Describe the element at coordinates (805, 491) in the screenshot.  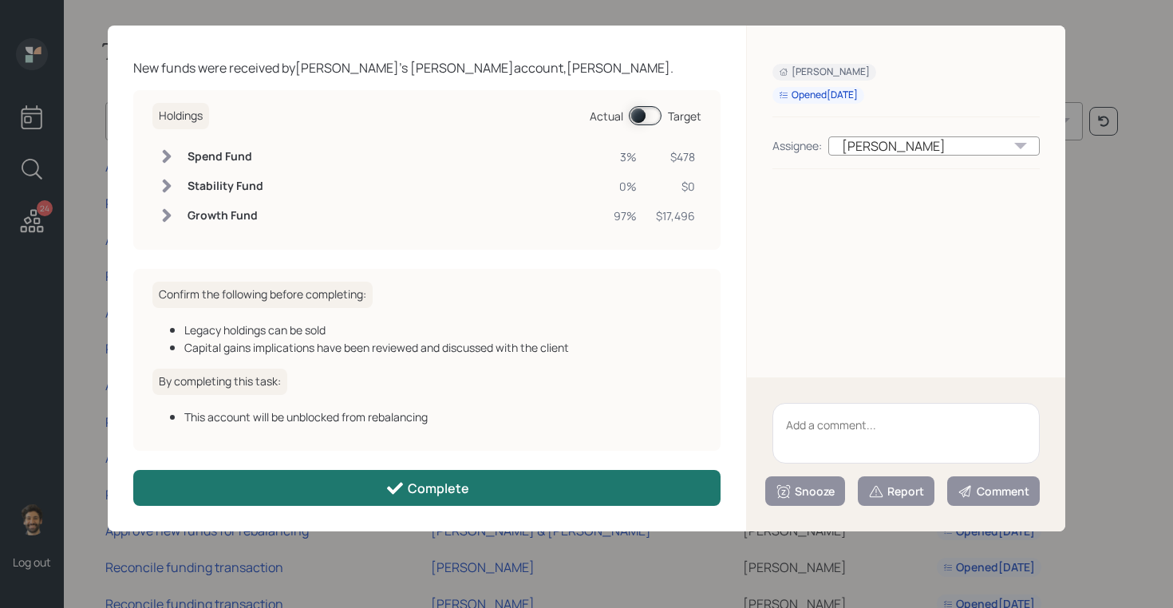
I see `div: Snooze` at that location.